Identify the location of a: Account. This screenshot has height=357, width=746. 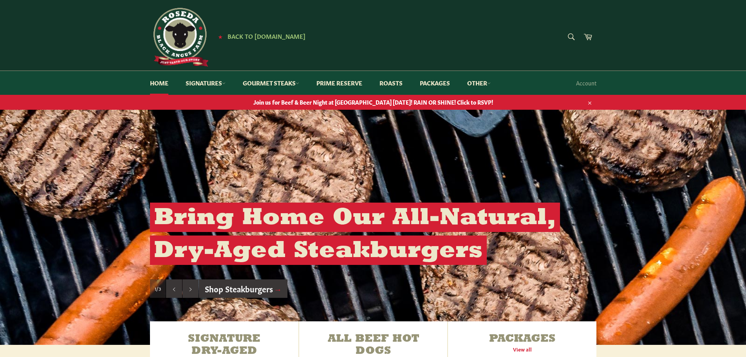
(586, 83).